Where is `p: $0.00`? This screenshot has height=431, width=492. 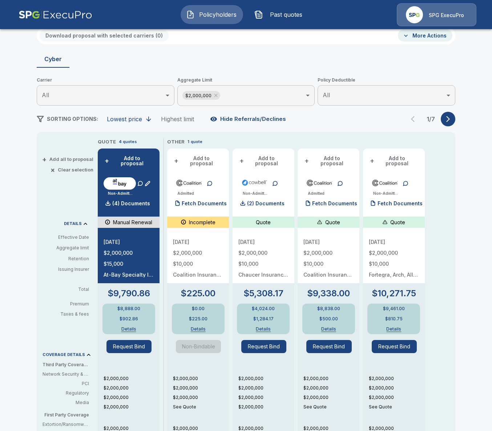 p: $0.00 is located at coordinates (198, 308).